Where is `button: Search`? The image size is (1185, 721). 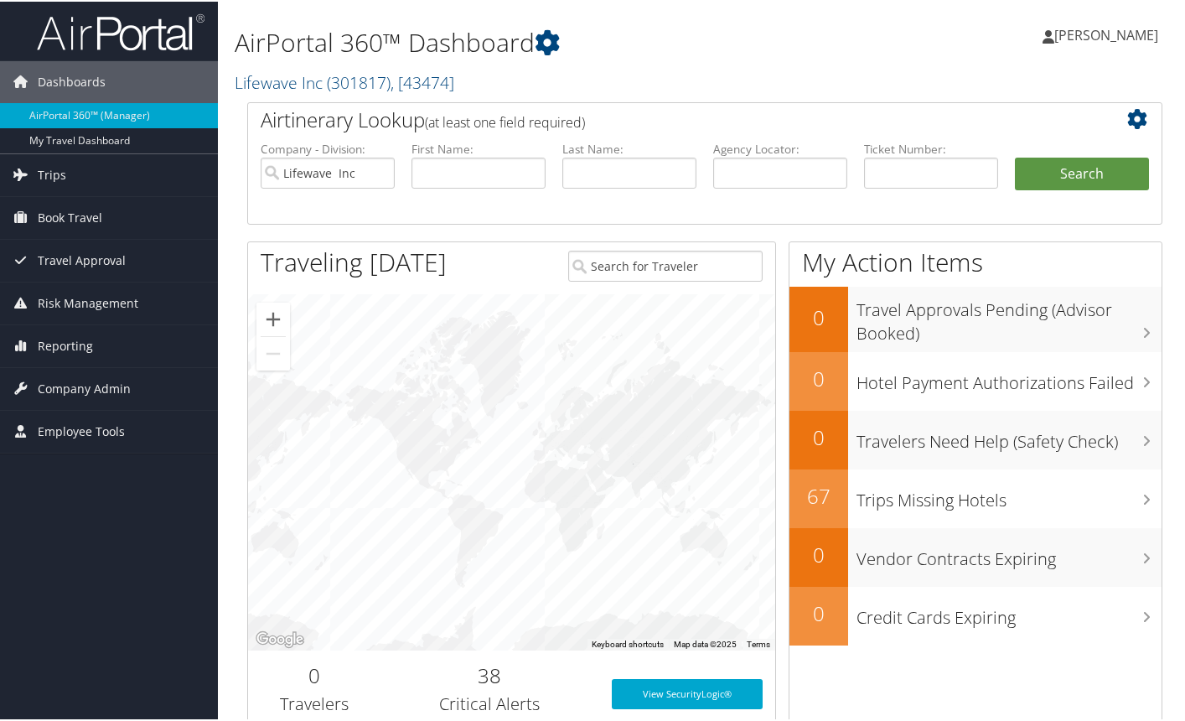 button: Search is located at coordinates (1082, 173).